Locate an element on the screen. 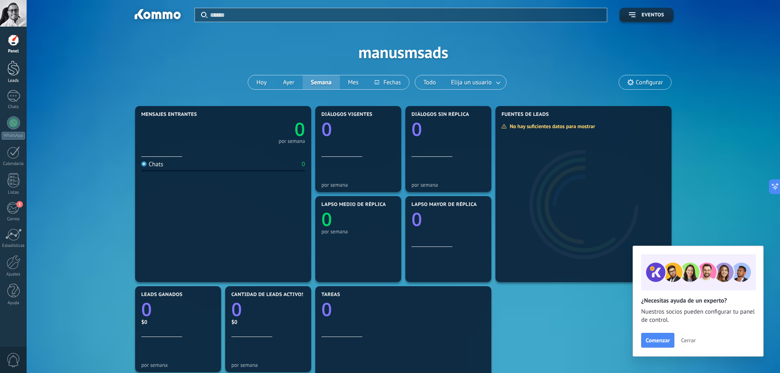 This screenshot has height=373, width=780. button: Comenzar is located at coordinates (658, 340).